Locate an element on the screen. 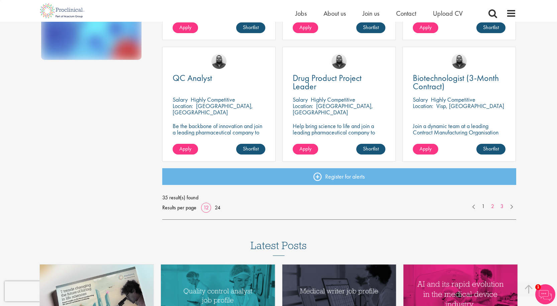  span: 1 is located at coordinates (538, 287).